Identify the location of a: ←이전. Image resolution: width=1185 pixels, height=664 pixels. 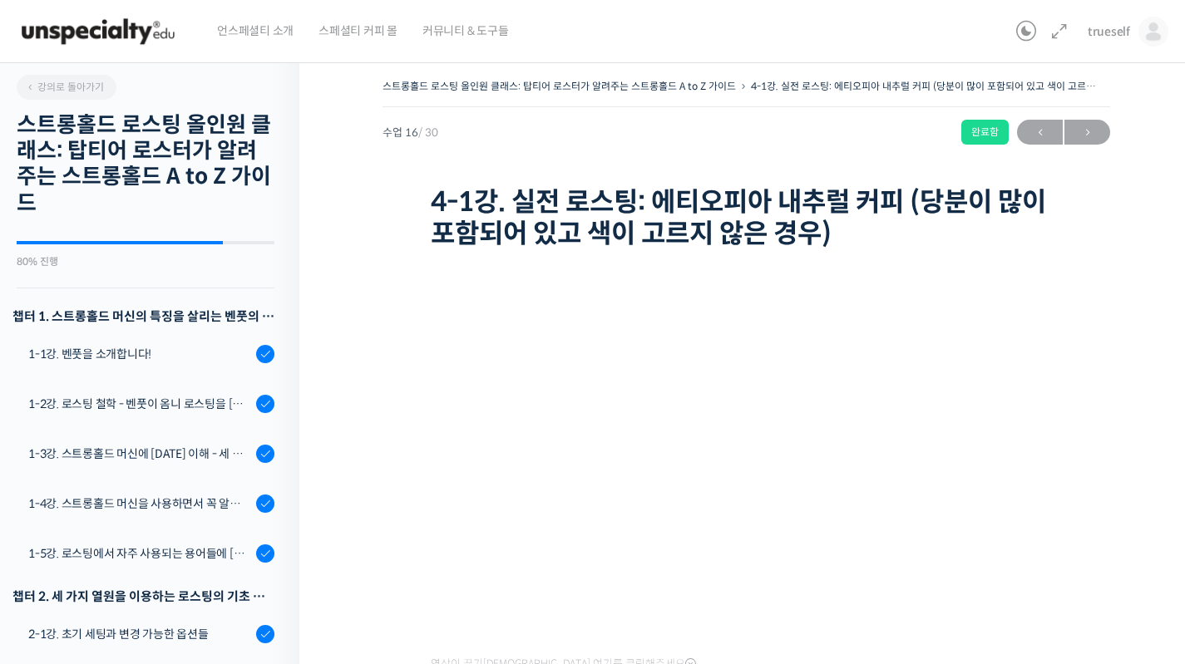
(1039, 132).